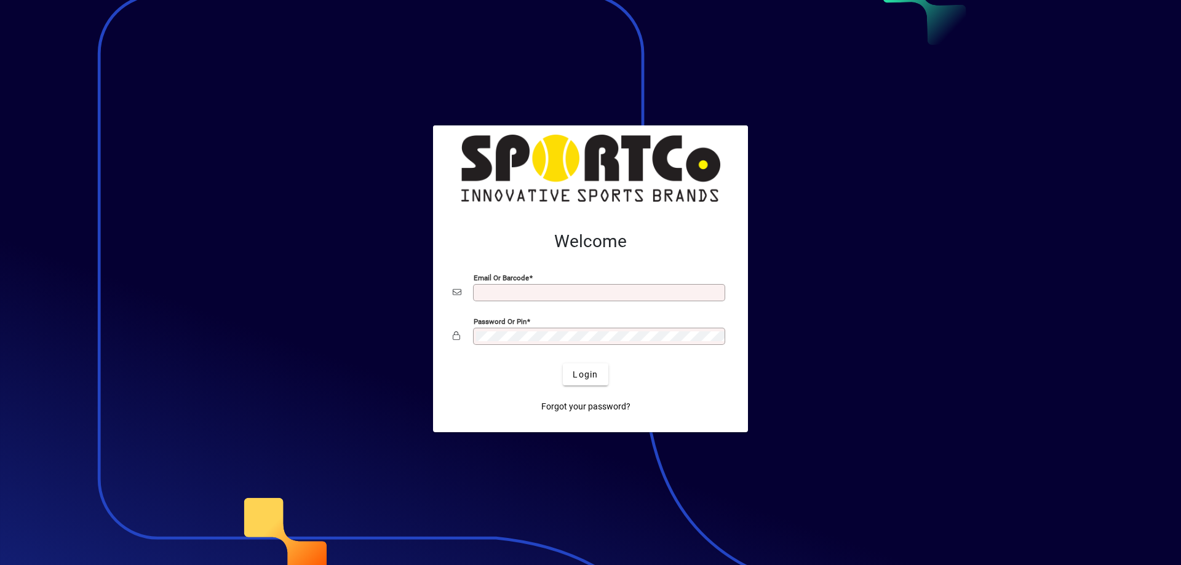 Image resolution: width=1181 pixels, height=565 pixels. I want to click on a: Forgot your password?, so click(586, 407).